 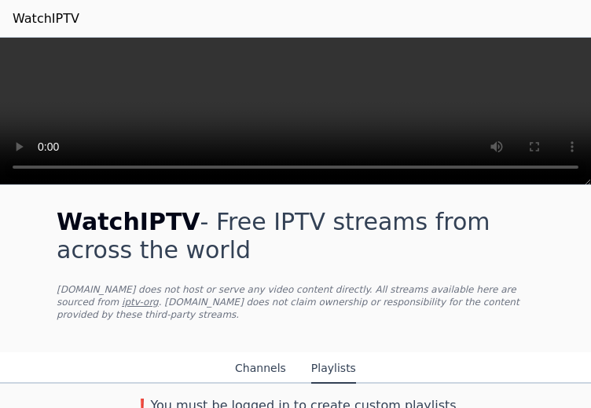 What do you see at coordinates (295, 236) in the screenshot?
I see `h1: - Free IPTV streams from across the world` at bounding box center [295, 236].